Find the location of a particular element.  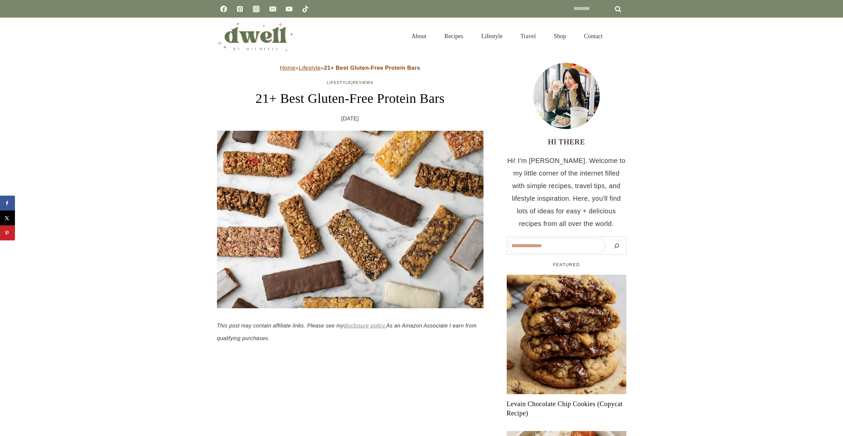

img: many kinds of protein bars, flatlay is located at coordinates (350, 220).